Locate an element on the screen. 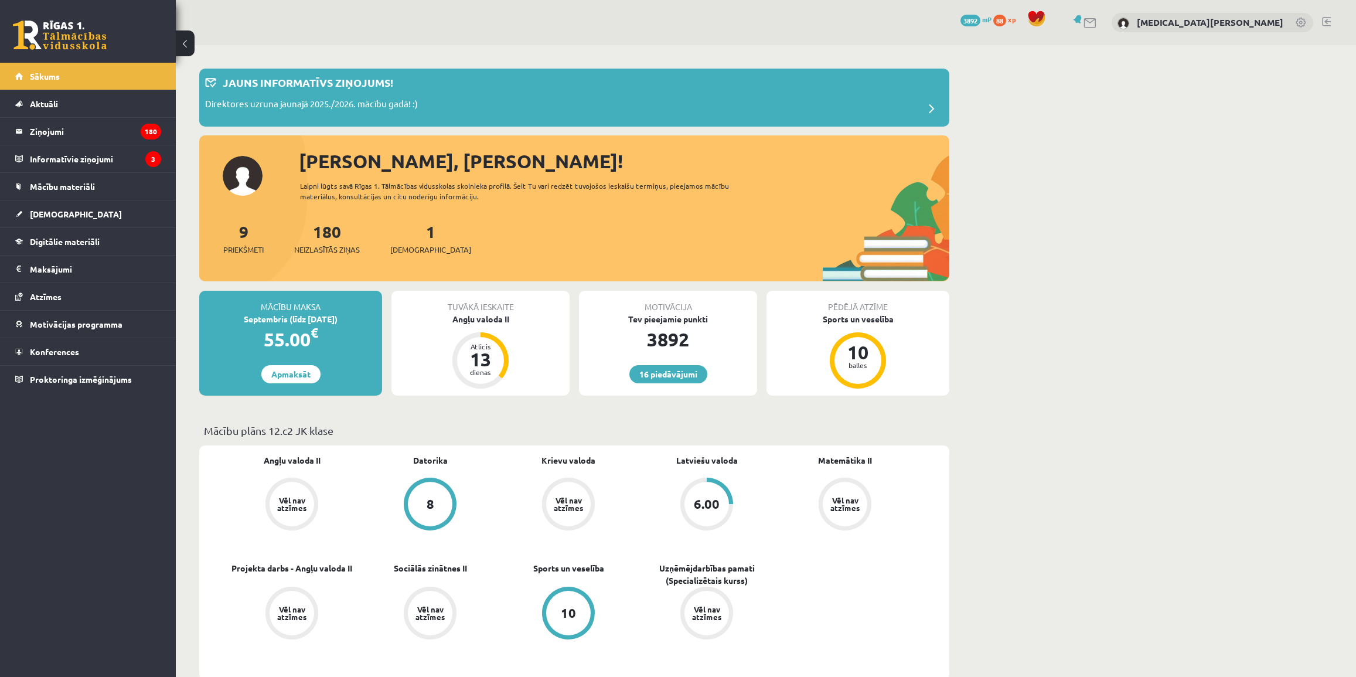  div: Pēdējā atzīme is located at coordinates (858, 302).